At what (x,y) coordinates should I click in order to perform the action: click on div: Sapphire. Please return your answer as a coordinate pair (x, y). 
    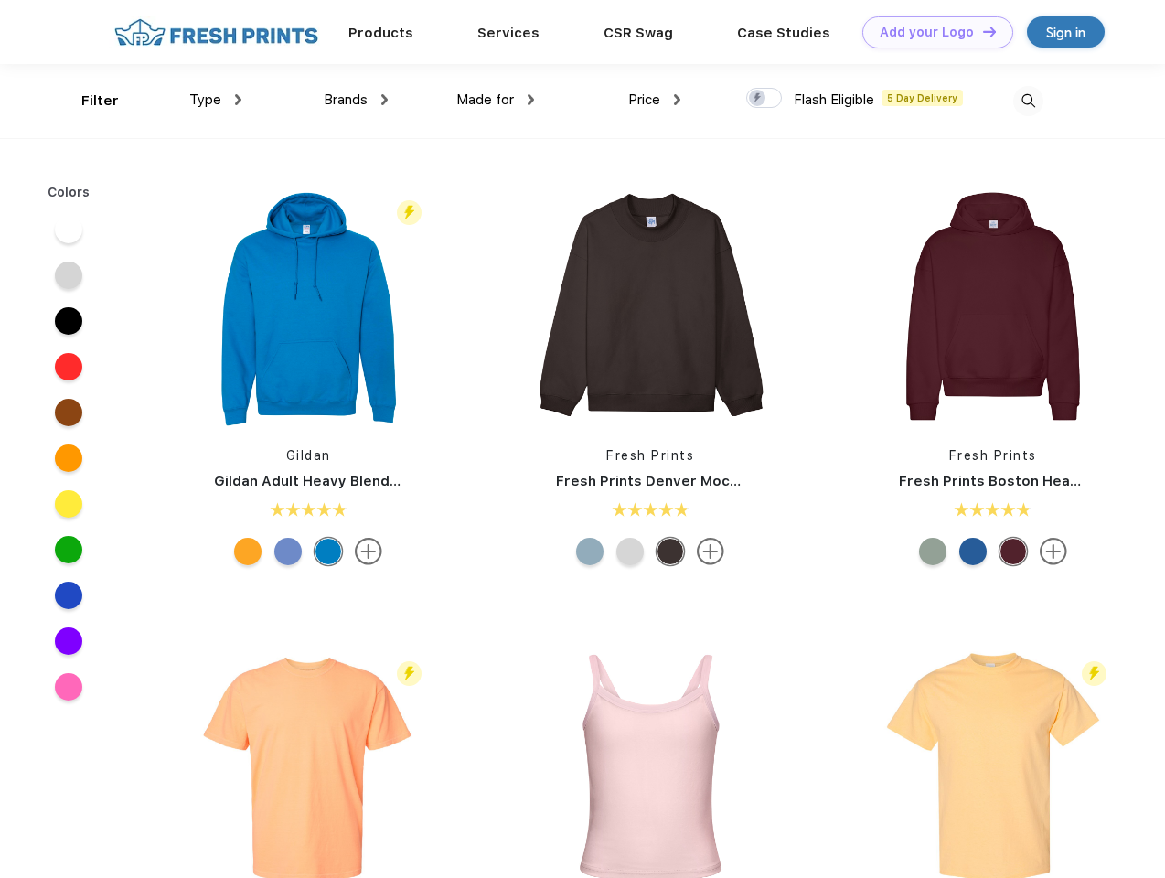
    Looking at the image, I should click on (328, 552).